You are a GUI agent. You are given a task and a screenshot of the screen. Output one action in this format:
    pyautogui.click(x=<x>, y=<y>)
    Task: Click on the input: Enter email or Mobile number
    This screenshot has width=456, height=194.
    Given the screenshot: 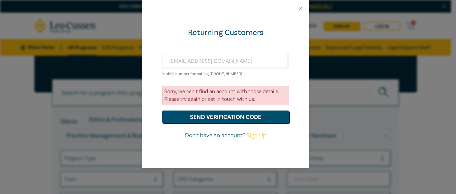 What is the action you would take?
    pyautogui.click(x=226, y=61)
    